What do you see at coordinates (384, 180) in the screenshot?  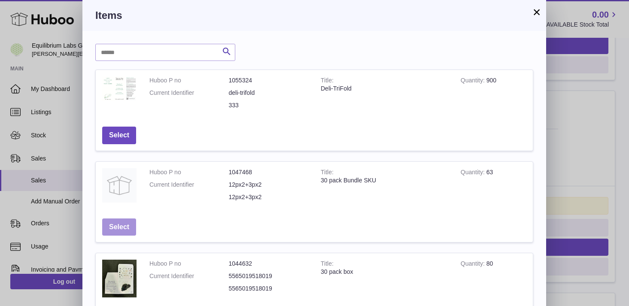 I see `div: 30 pack Bundle SKU` at bounding box center [384, 180].